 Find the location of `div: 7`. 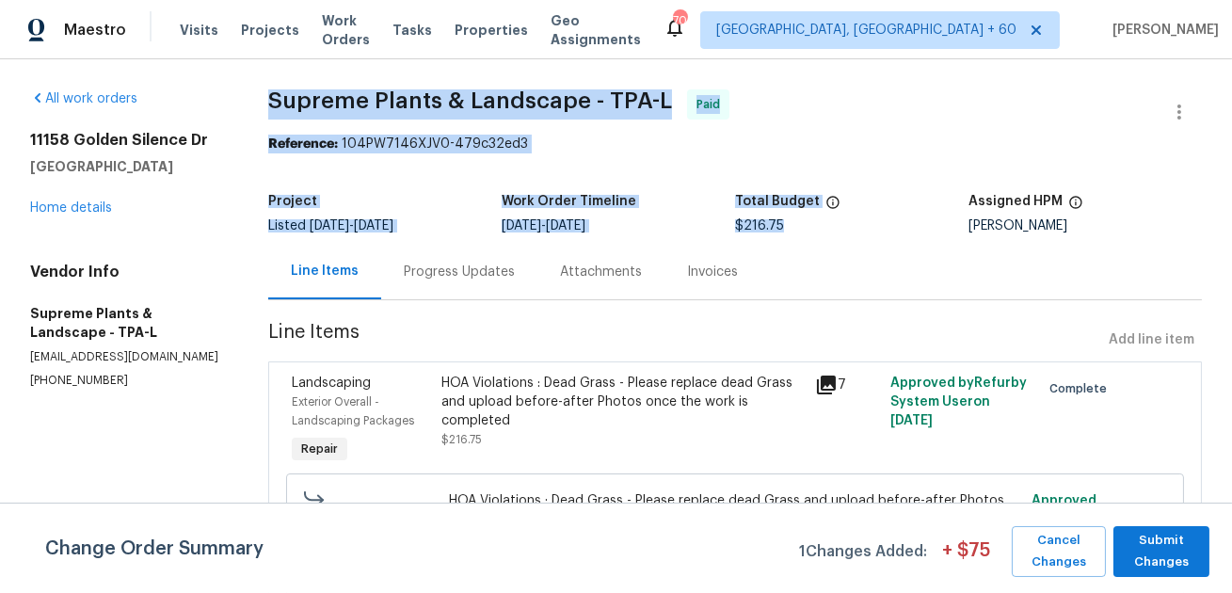

div: 7 is located at coordinates (847, 385).